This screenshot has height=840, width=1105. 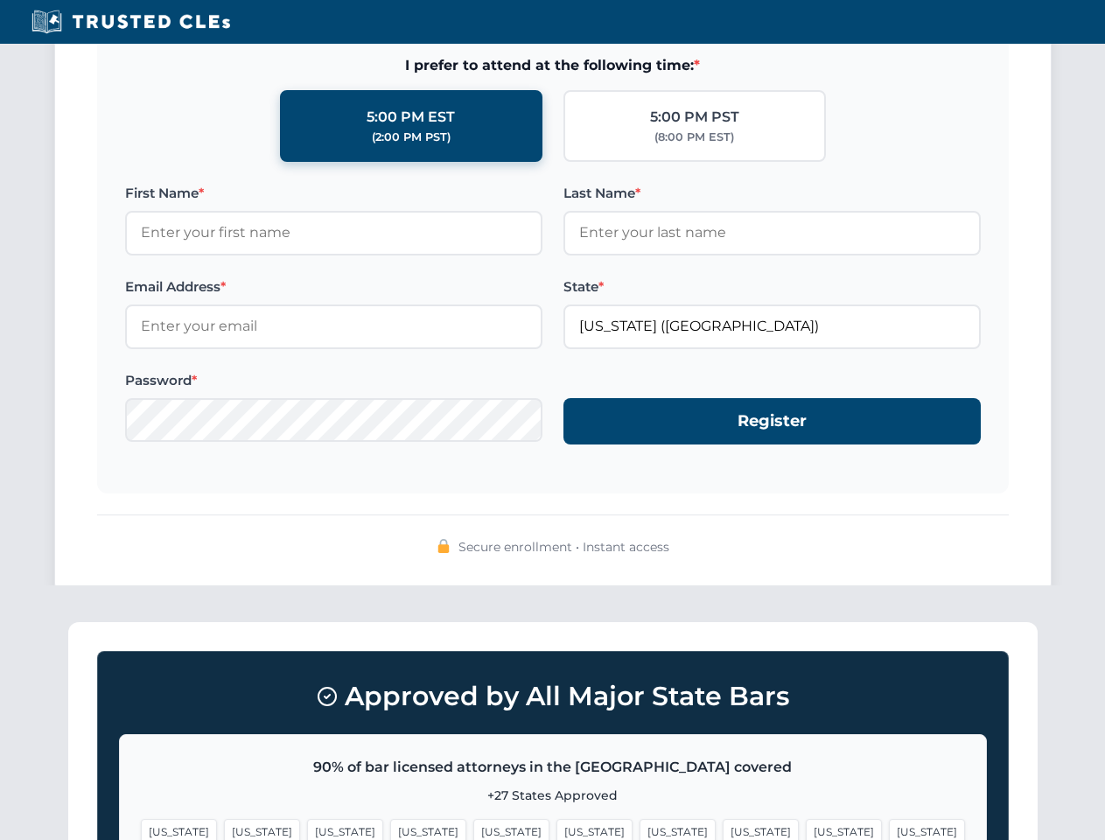 I want to click on span: Secure enrollment • Instant access, so click(x=564, y=547).